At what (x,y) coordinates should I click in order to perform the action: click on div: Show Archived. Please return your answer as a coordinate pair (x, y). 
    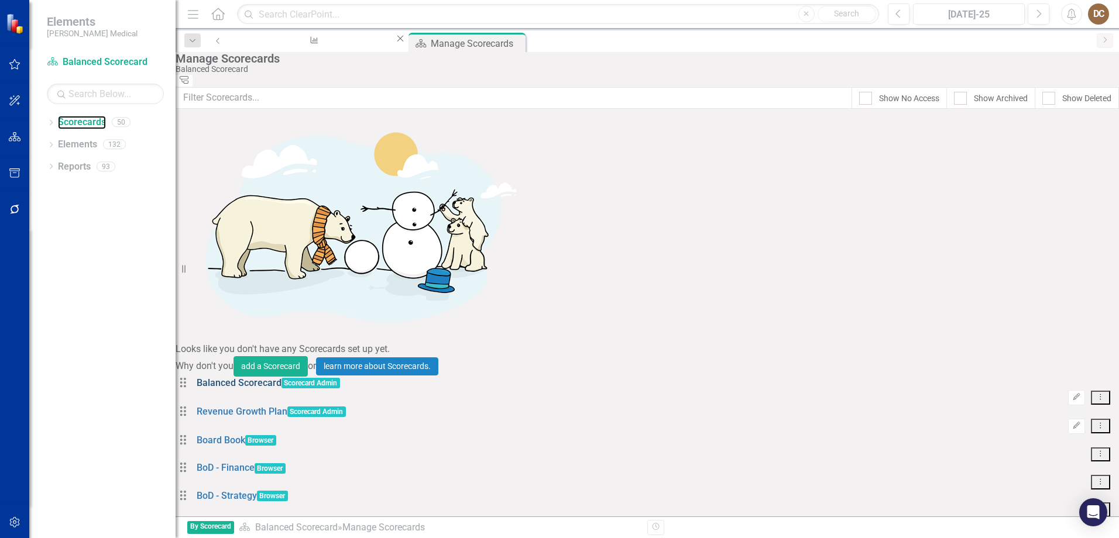
    Looking at the image, I should click on (1001, 98).